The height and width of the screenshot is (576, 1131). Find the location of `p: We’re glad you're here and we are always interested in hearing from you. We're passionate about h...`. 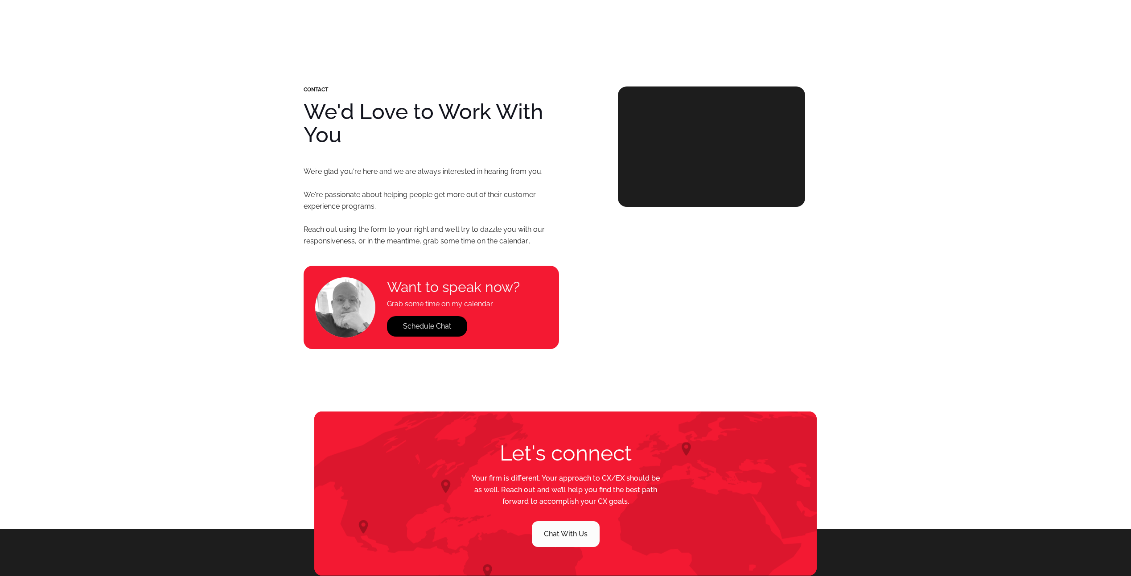

p: We’re glad you're here and we are always interested in hearing from you. We're passionate about h... is located at coordinates (431, 206).